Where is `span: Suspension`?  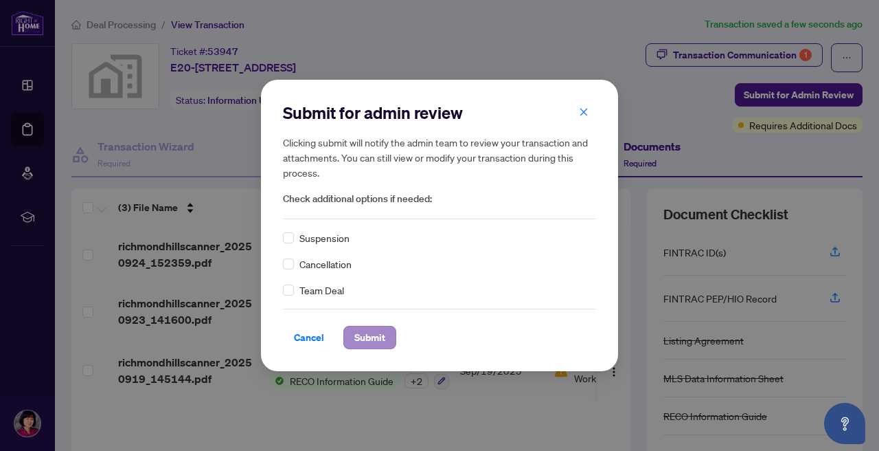 span: Suspension is located at coordinates (324, 238).